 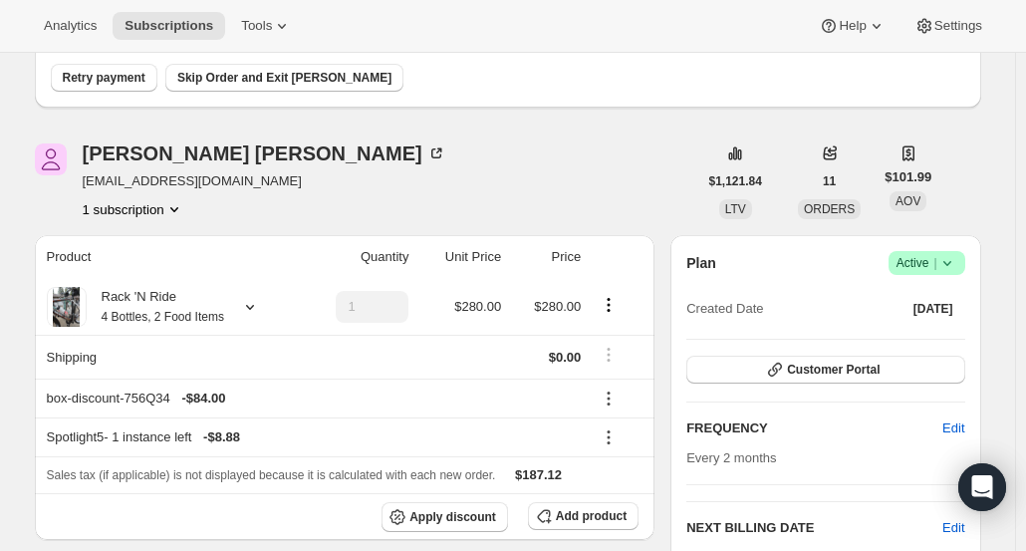 I want to click on span: LTV, so click(x=735, y=209).